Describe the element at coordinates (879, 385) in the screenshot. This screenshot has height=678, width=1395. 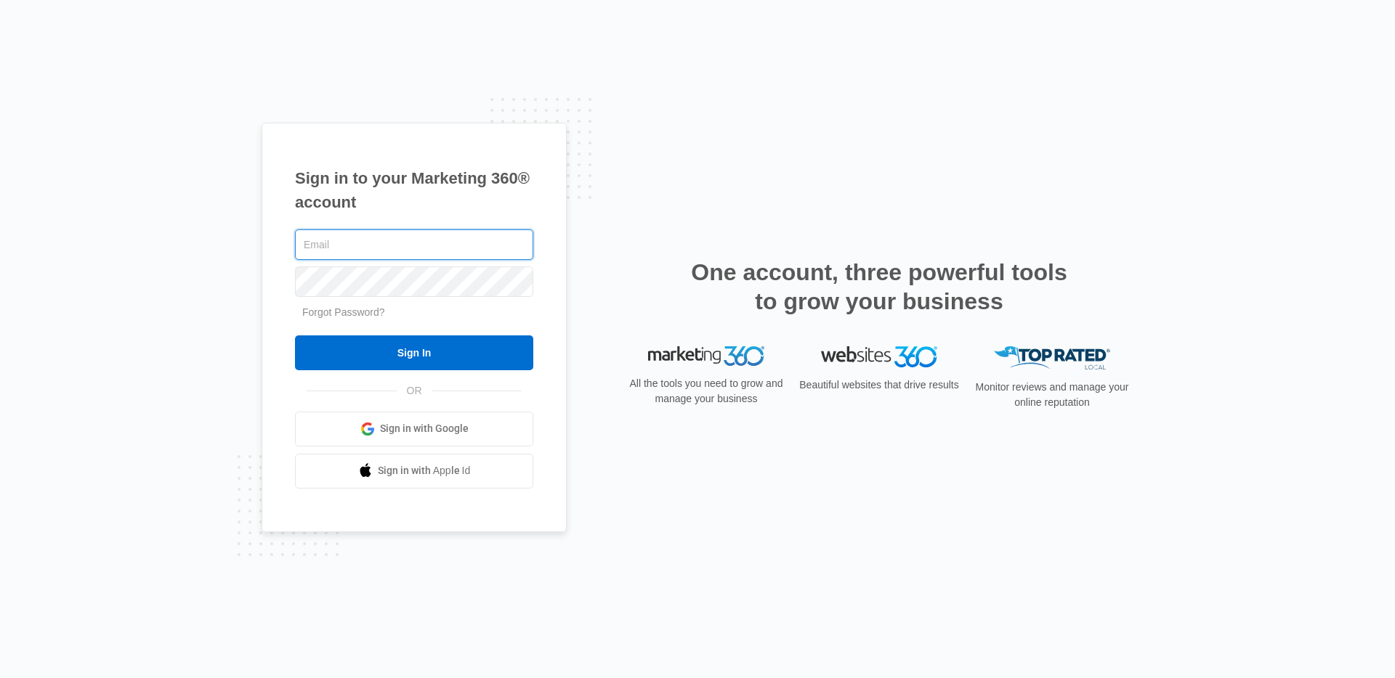
I see `p: Beautiful websites that drive results` at that location.